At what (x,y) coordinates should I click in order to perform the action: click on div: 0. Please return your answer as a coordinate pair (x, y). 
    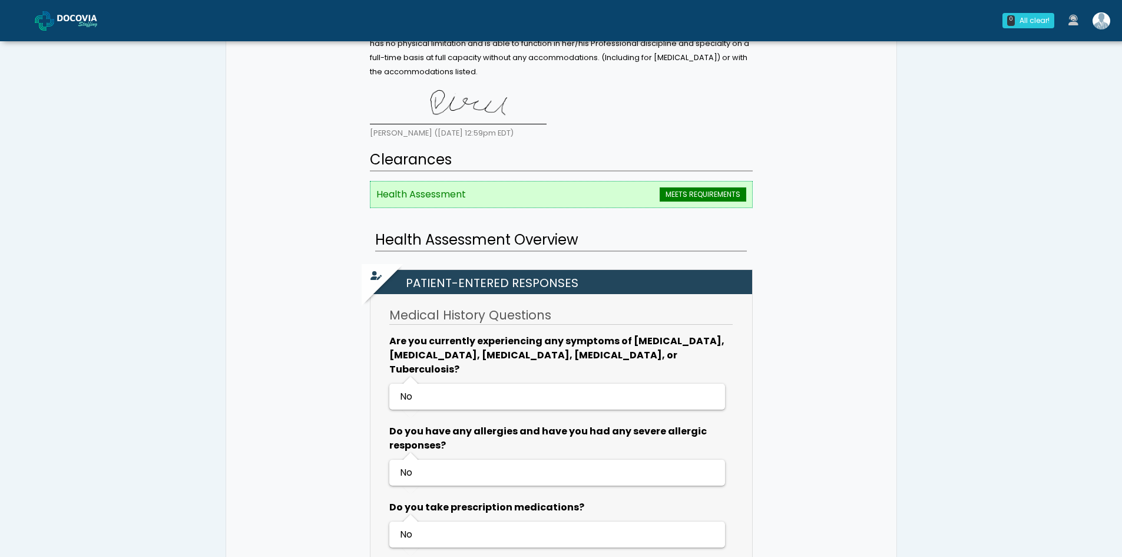
    Looking at the image, I should click on (1011, 21).